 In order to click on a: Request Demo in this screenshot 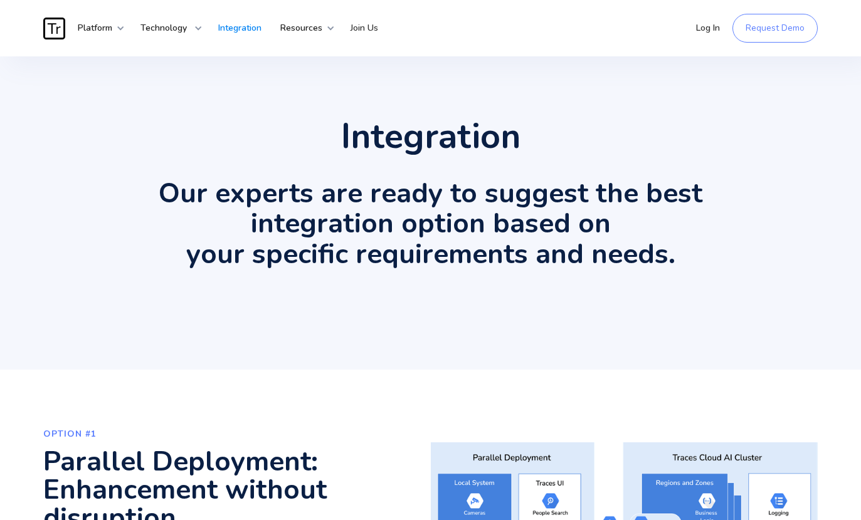, I will do `click(775, 28)`.